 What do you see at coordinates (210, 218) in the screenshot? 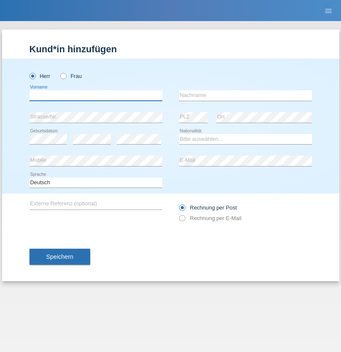
I see `label: Rechnung per E-Mail` at bounding box center [210, 218].